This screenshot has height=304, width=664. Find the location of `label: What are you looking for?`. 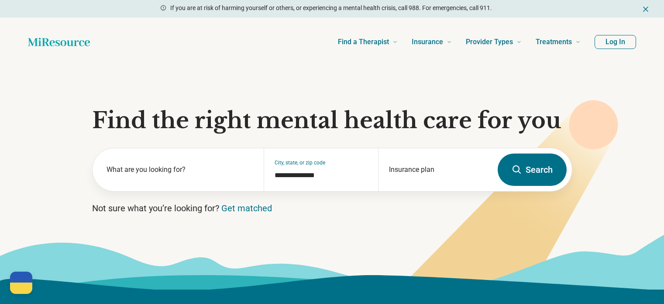

label: What are you looking for? is located at coordinates (180, 169).